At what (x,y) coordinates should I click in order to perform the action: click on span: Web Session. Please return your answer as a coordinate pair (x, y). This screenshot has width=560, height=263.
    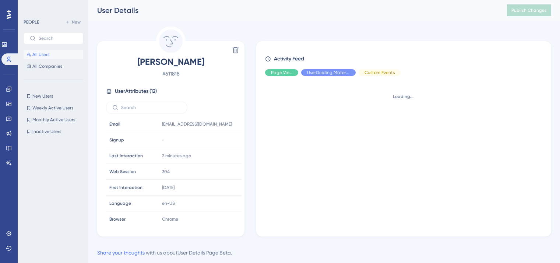
    Looking at the image, I should click on (123, 172).